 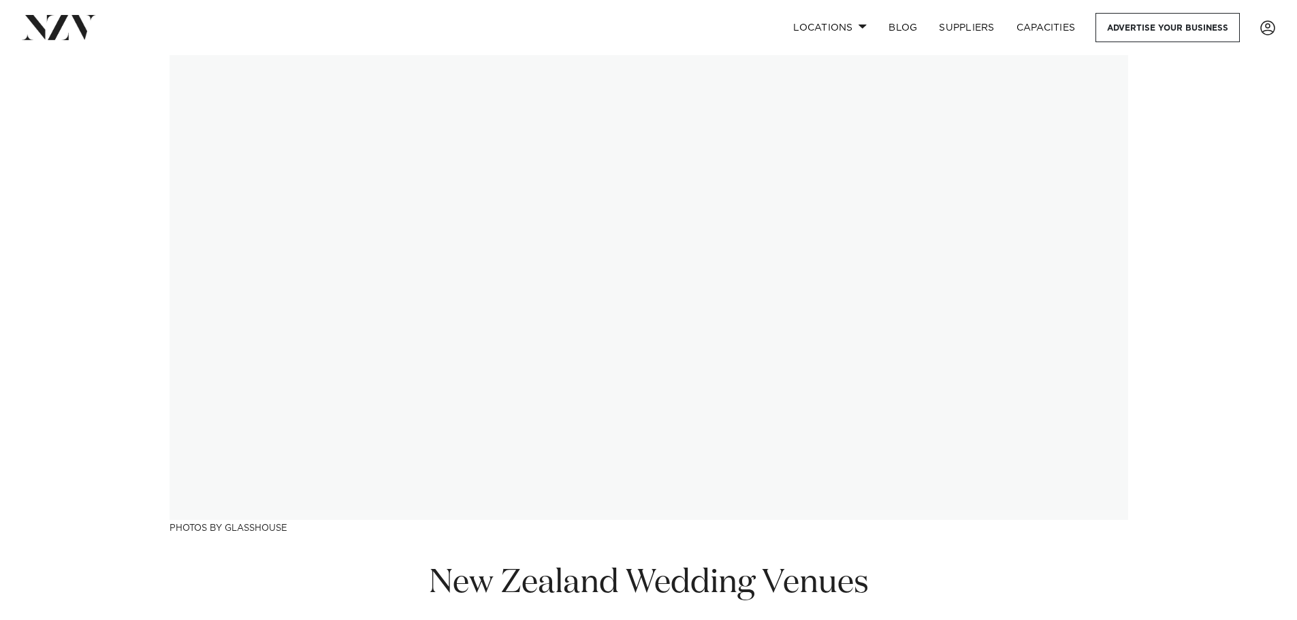 I want to click on a: Advertise your business, so click(x=1167, y=27).